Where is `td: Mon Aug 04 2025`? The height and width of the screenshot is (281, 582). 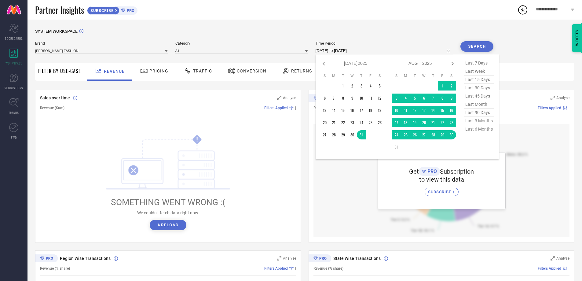 td: Mon Aug 04 2025 is located at coordinates (406, 98).